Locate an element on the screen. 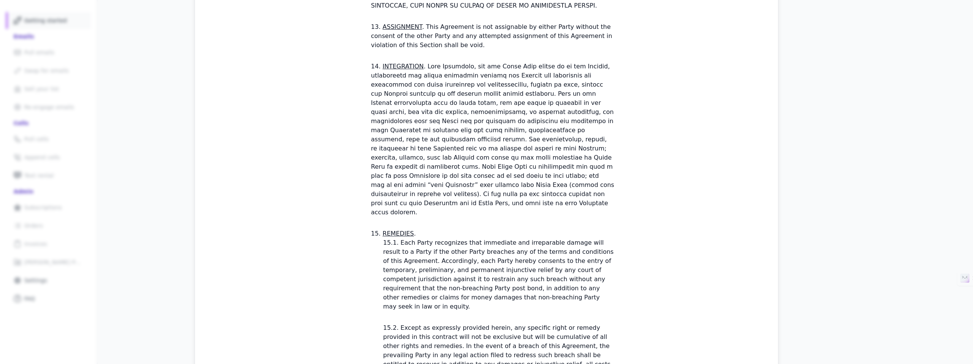  span: INTEGRATION is located at coordinates (403, 66).